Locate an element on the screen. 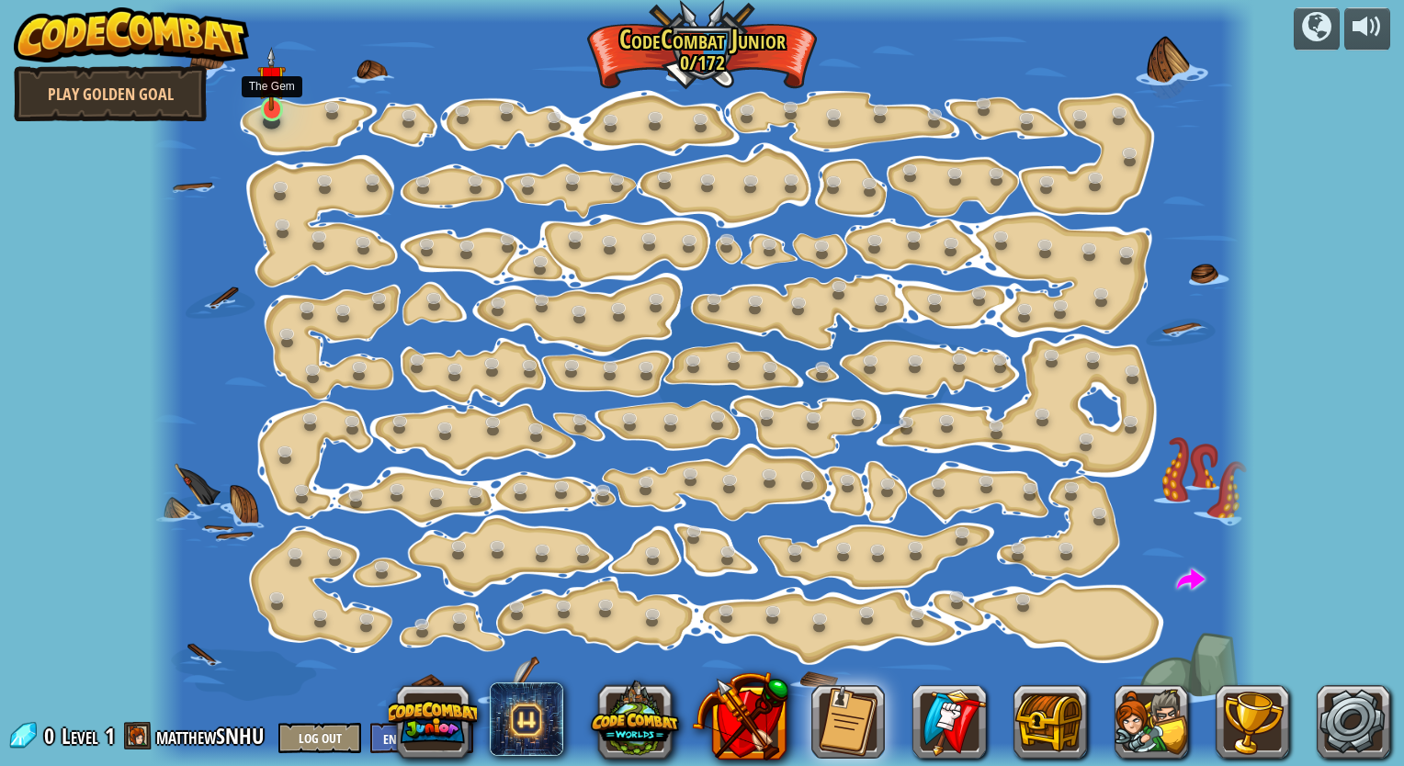  span: 0 is located at coordinates (51, 736).